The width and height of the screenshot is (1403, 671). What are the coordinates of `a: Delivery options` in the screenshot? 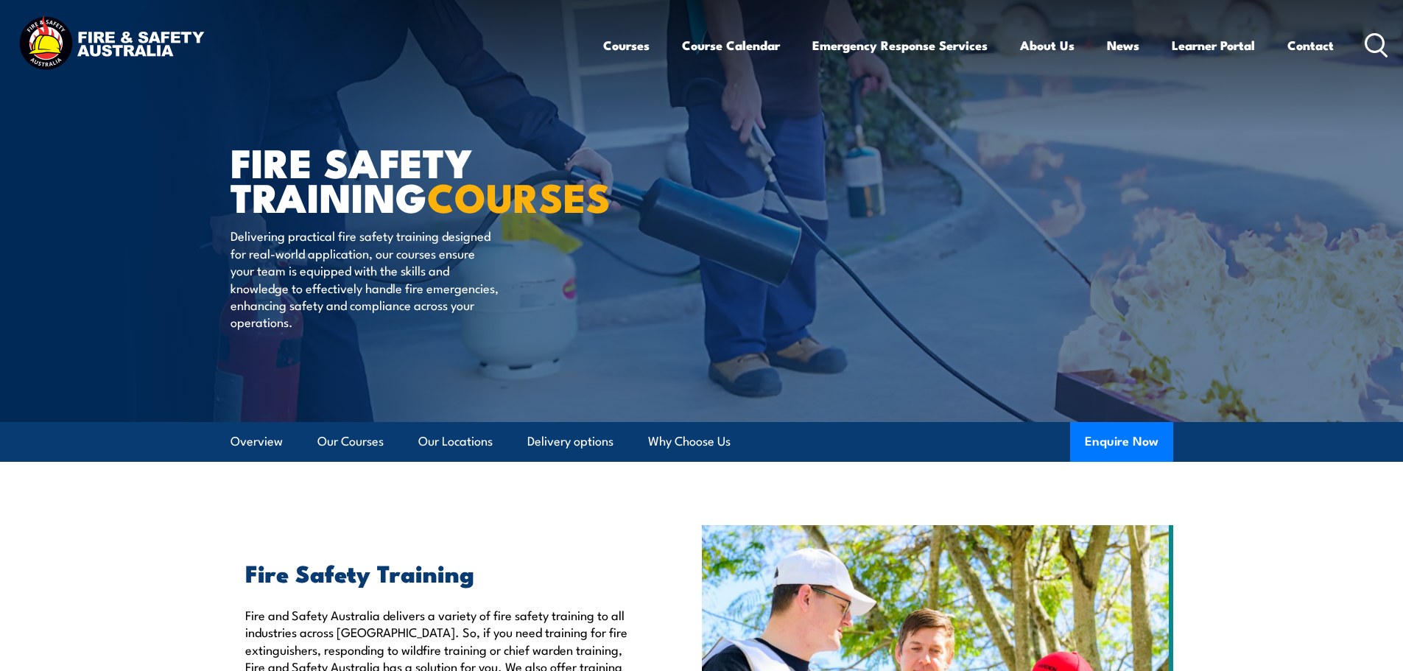 It's located at (570, 441).